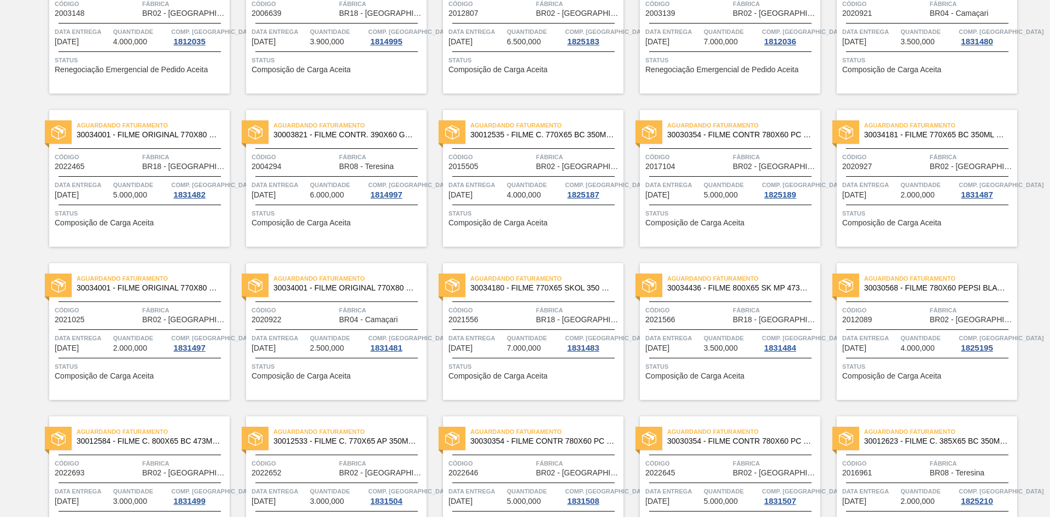 The height and width of the screenshot is (517, 1050). Describe the element at coordinates (386, 42) in the screenshot. I see `div: 1814995` at that location.